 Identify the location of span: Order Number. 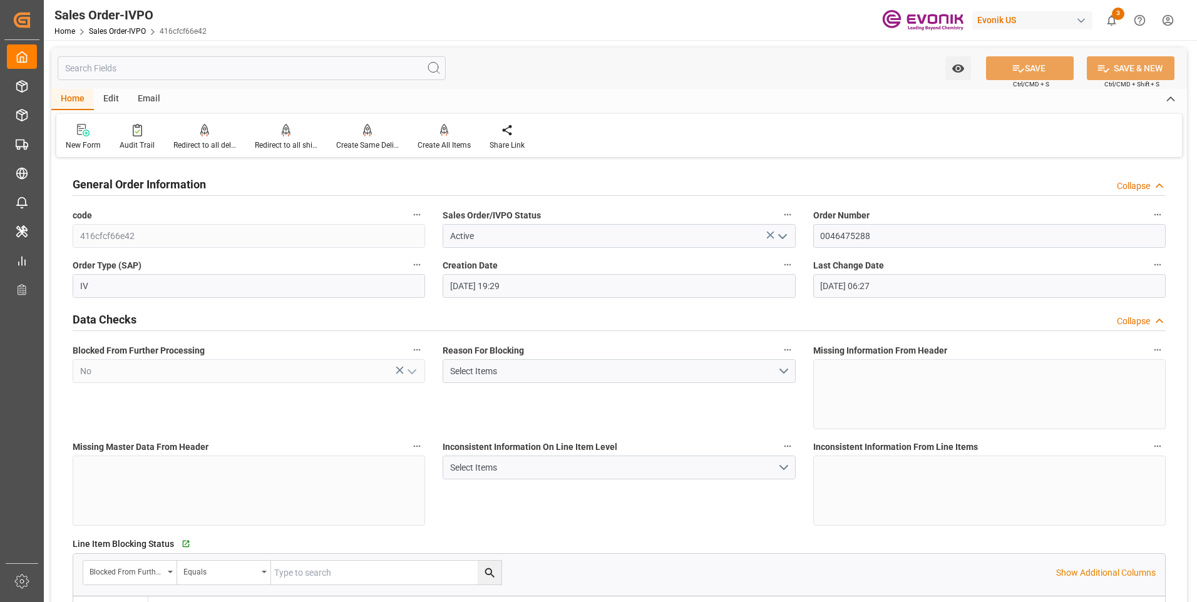
(841, 215).